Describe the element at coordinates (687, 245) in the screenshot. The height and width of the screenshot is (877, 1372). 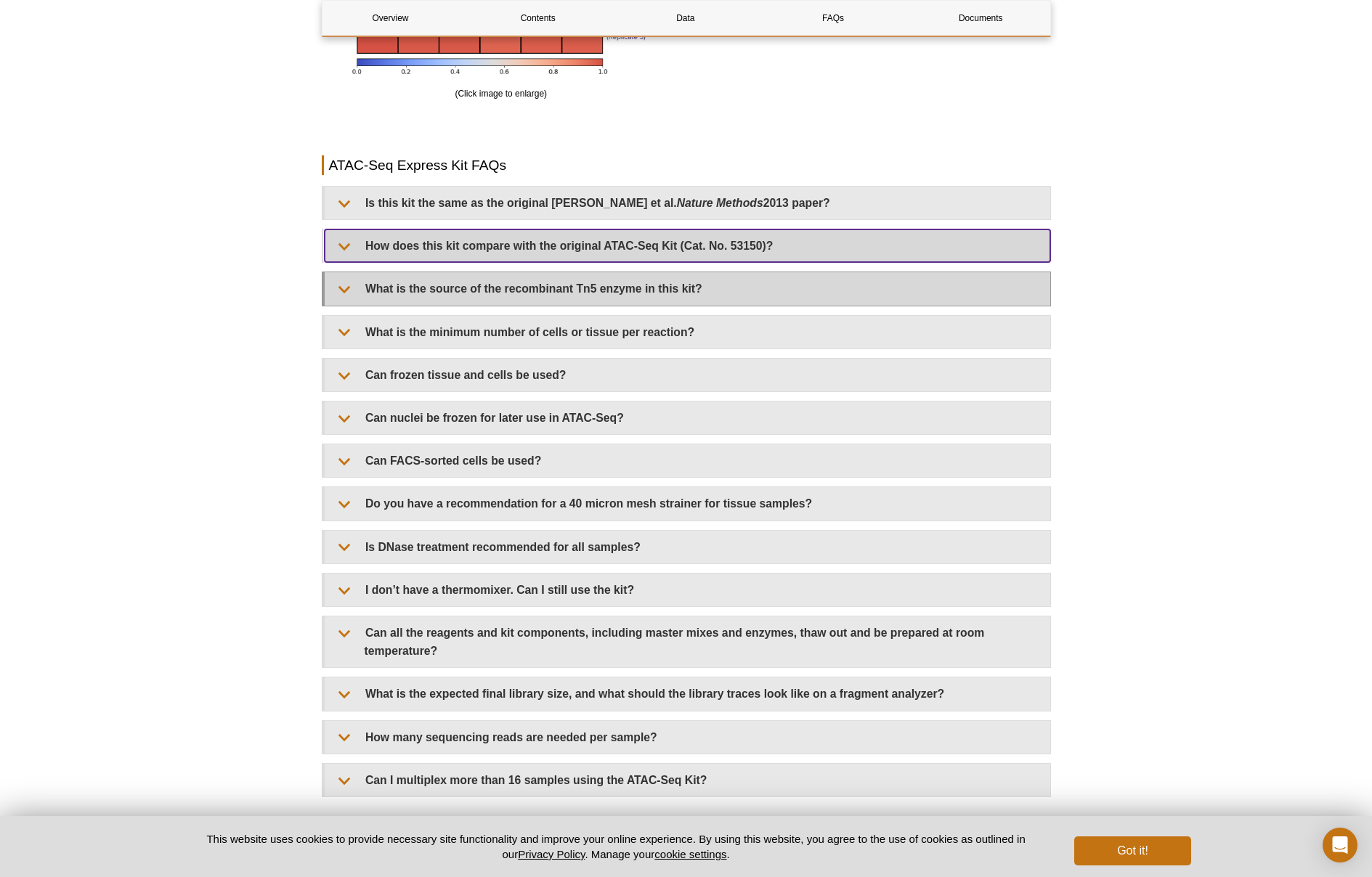
I see `summary: How does this kit compare with the original ATAC-Seq Kit (Cat. No. 53150)?` at that location.